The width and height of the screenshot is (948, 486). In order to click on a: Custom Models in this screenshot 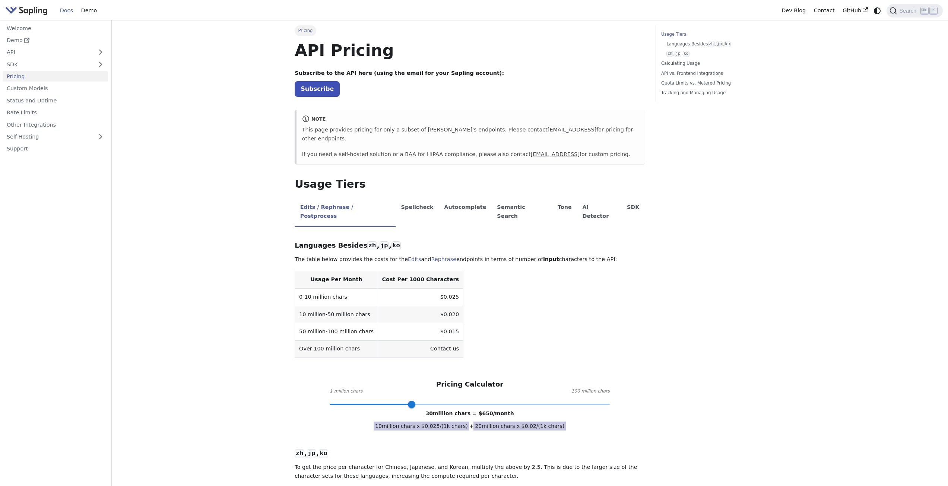, I will do `click(55, 88)`.